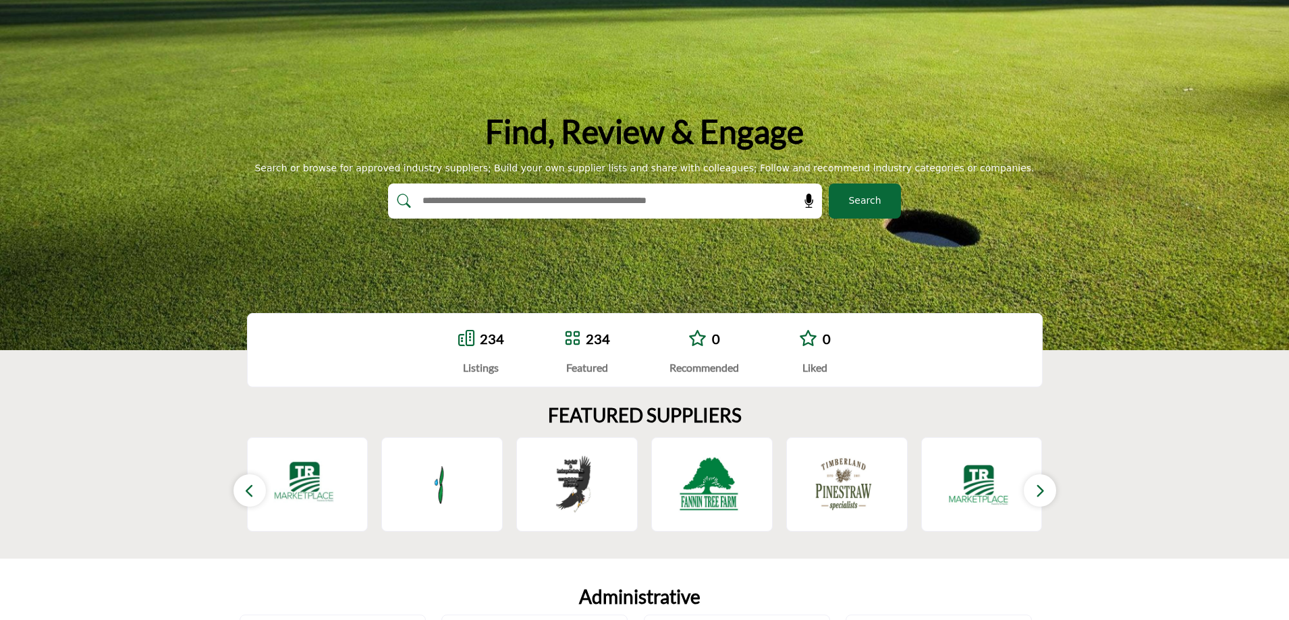  I want to click on button: Search, so click(864, 201).